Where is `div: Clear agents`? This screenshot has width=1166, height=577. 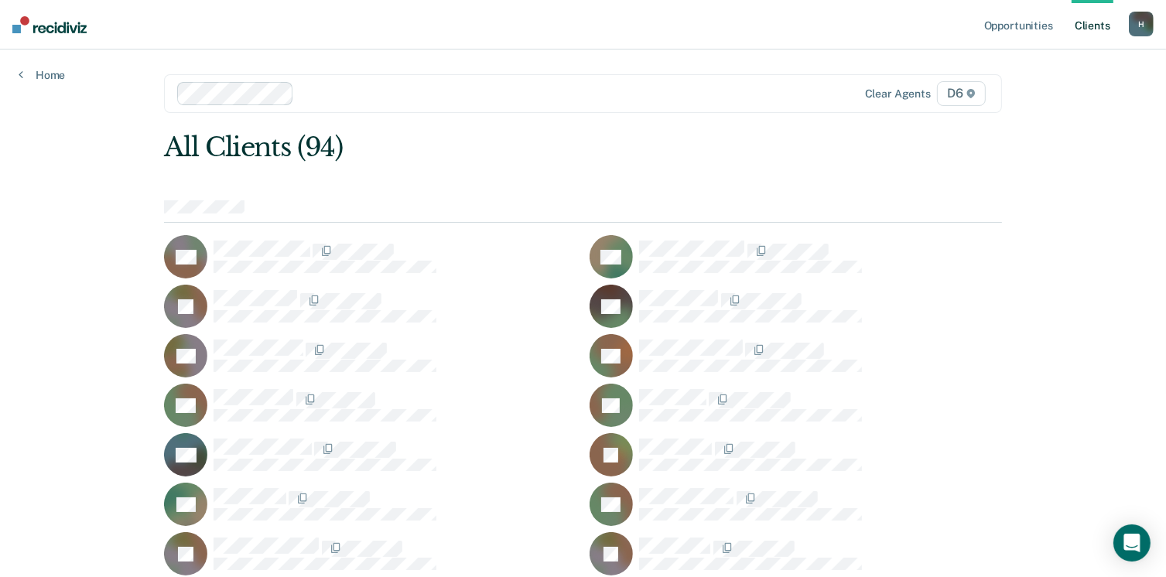 div: Clear agents is located at coordinates (897, 94).